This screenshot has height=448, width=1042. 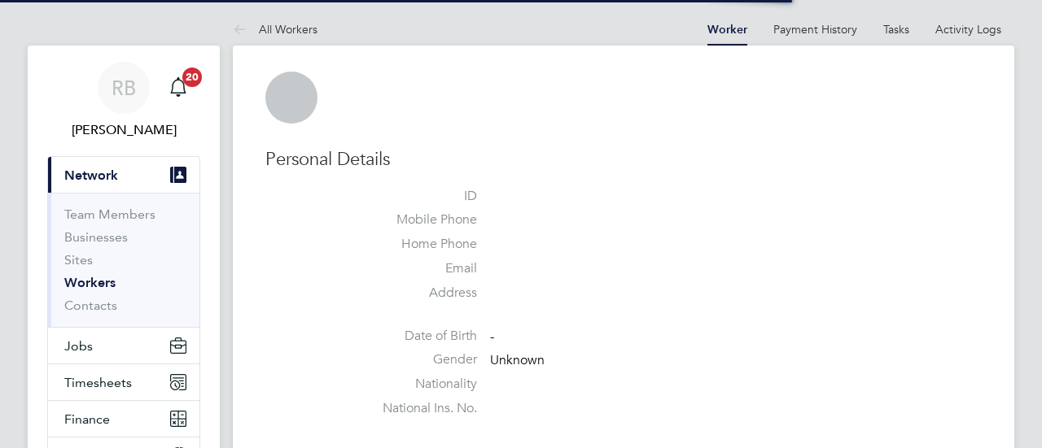 What do you see at coordinates (87, 419) in the screenshot?
I see `span: Finance` at bounding box center [87, 419].